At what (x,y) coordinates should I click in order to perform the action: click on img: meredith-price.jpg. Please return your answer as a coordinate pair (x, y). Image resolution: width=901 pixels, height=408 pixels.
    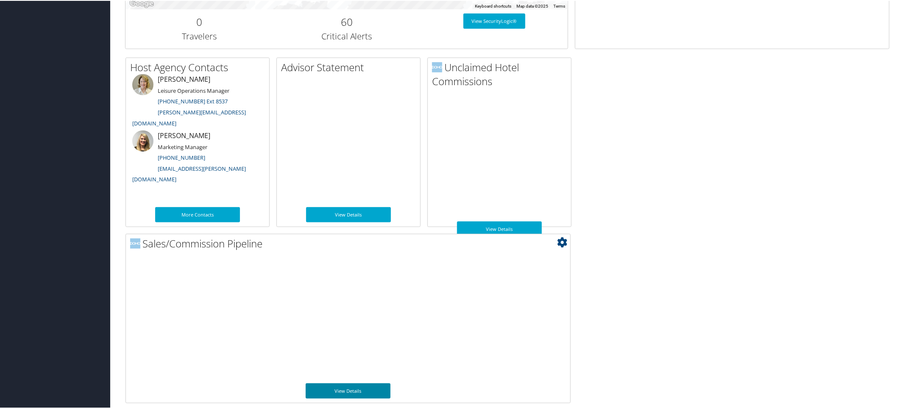
    Looking at the image, I should click on (143, 84).